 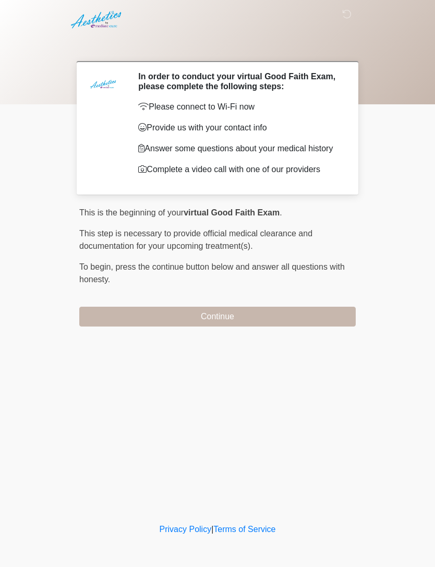 What do you see at coordinates (239, 169) in the screenshot?
I see `p: Complete a video call with one of our providers` at bounding box center [239, 169].